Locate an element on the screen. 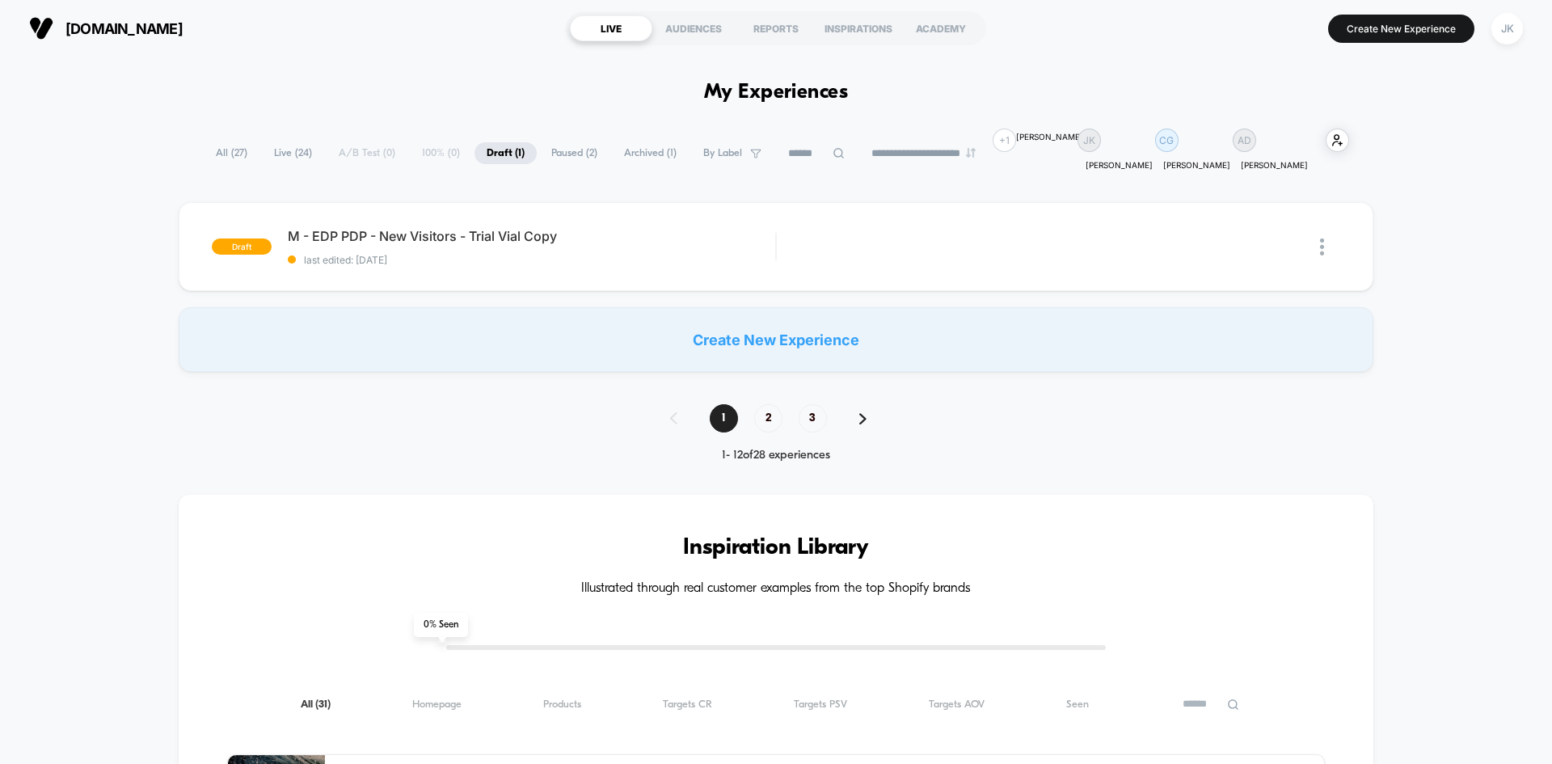 Image resolution: width=1552 pixels, height=764 pixels. span: M - EDP PDP - New Visitors - Trial Vial Copy is located at coordinates (531, 236).